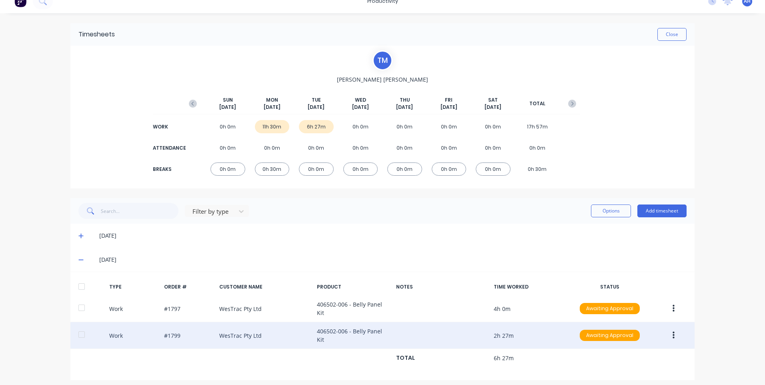  I want to click on div: 11h 30m, so click(272, 127).